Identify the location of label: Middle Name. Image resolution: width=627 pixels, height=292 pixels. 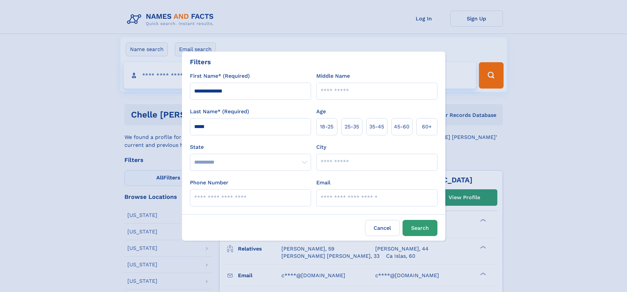
(333, 76).